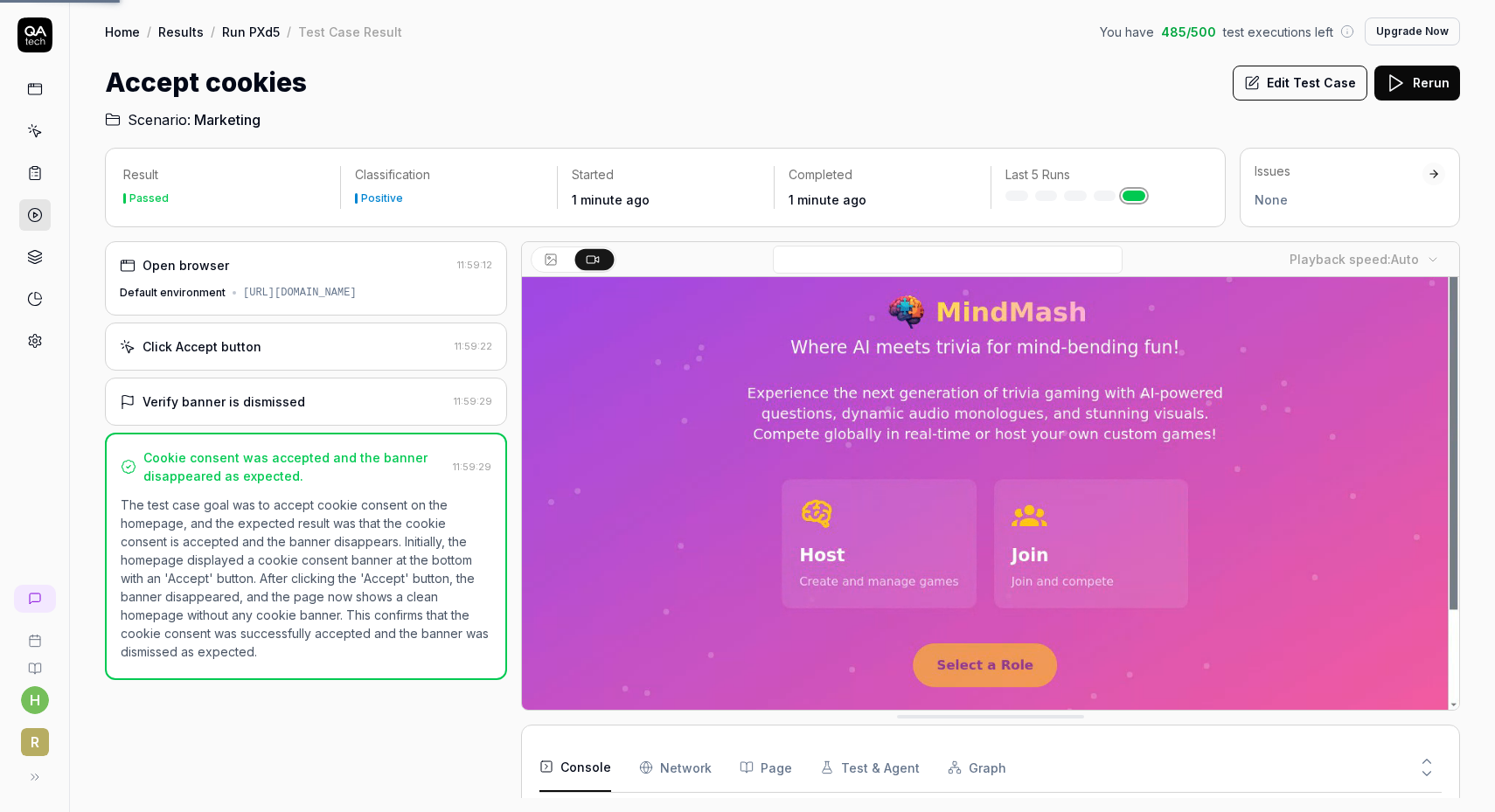 This screenshot has width=1495, height=812. Describe the element at coordinates (185, 265) in the screenshot. I see `div: Open browser` at that location.